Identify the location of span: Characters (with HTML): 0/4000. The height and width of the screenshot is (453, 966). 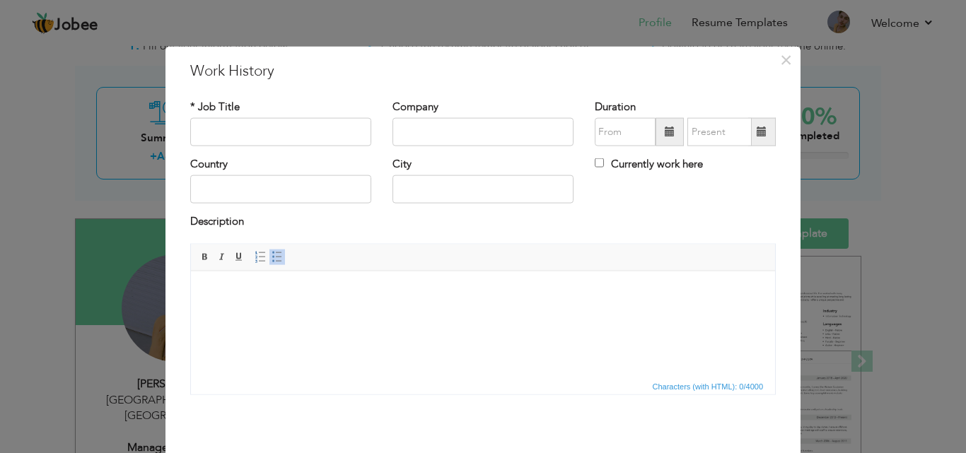
(708, 386).